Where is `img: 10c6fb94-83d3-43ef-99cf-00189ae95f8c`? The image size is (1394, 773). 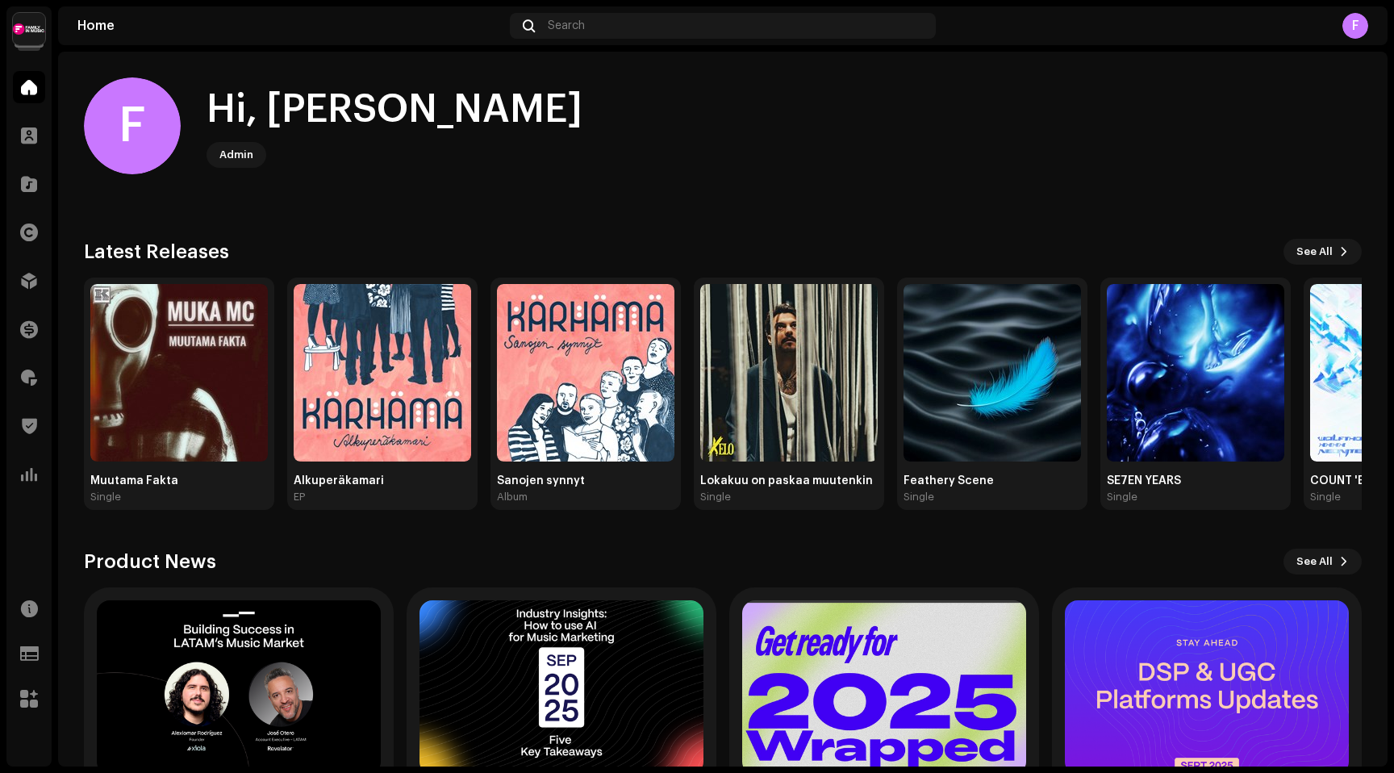 img: 10c6fb94-83d3-43ef-99cf-00189ae95f8c is located at coordinates (382, 373).